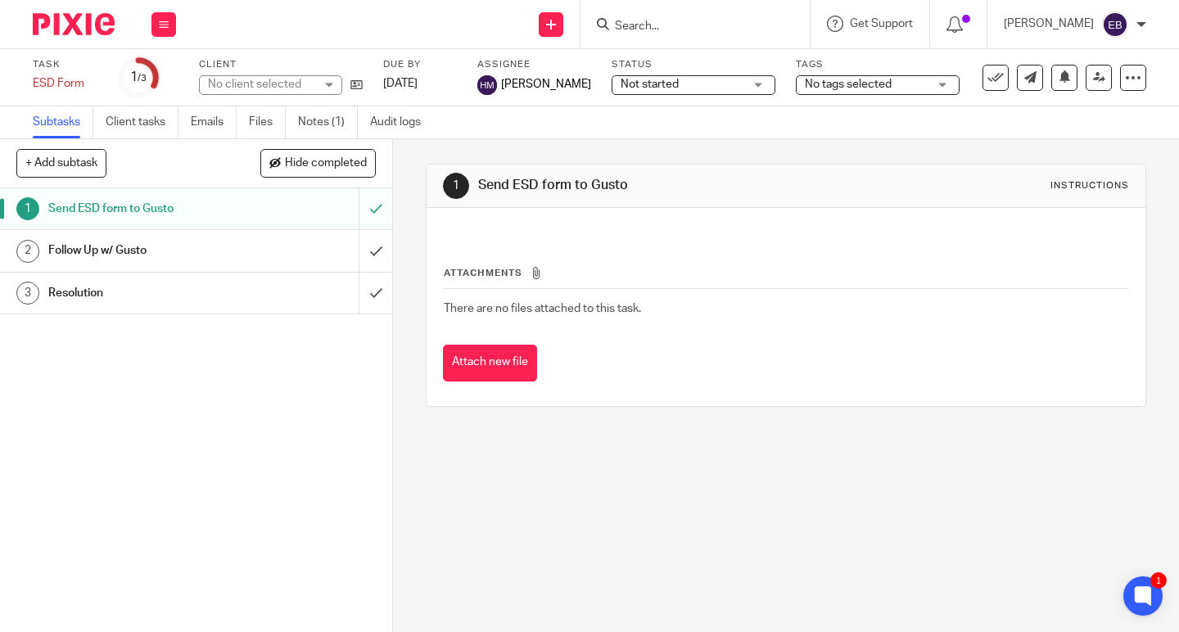  What do you see at coordinates (649, 84) in the screenshot?
I see `span: Not started` at bounding box center [649, 84].